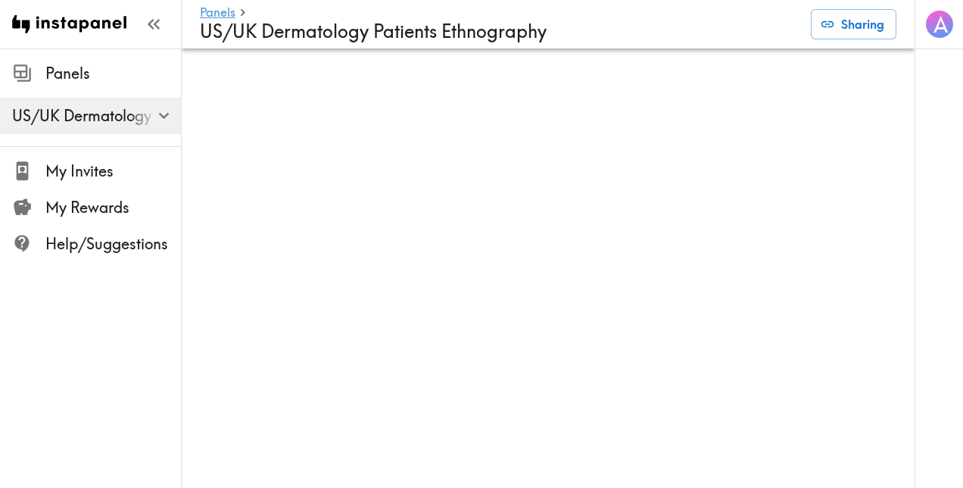  Describe the element at coordinates (113, 207) in the screenshot. I see `span: My Rewards` at that location.